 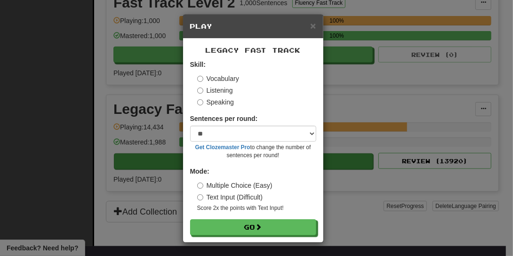 What do you see at coordinates (313, 25) in the screenshot?
I see `button: Close` at bounding box center [313, 25].